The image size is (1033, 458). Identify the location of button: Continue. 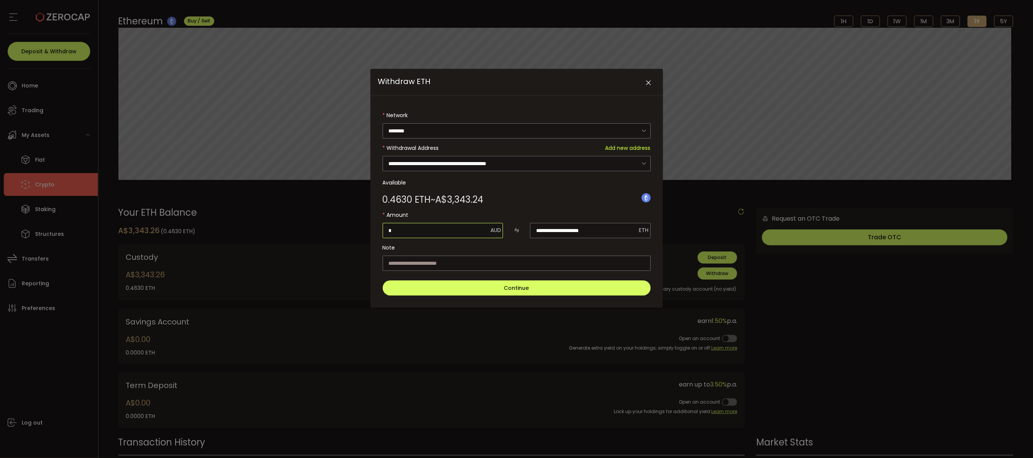
(517, 288).